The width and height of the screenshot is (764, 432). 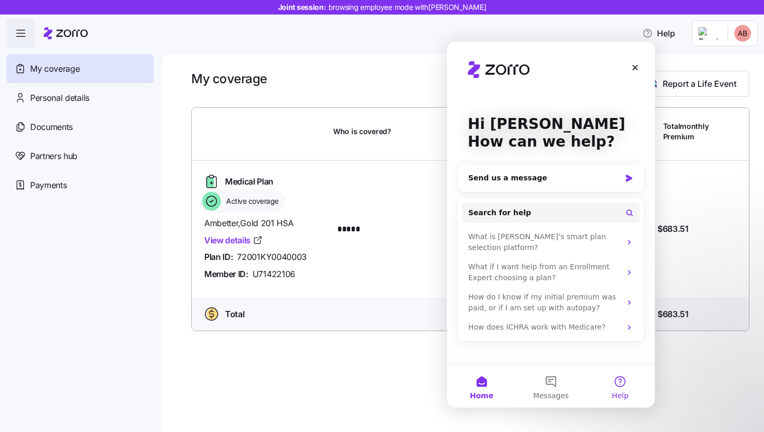 What do you see at coordinates (229, 79) in the screenshot?
I see `h1: My coverage` at bounding box center [229, 79].